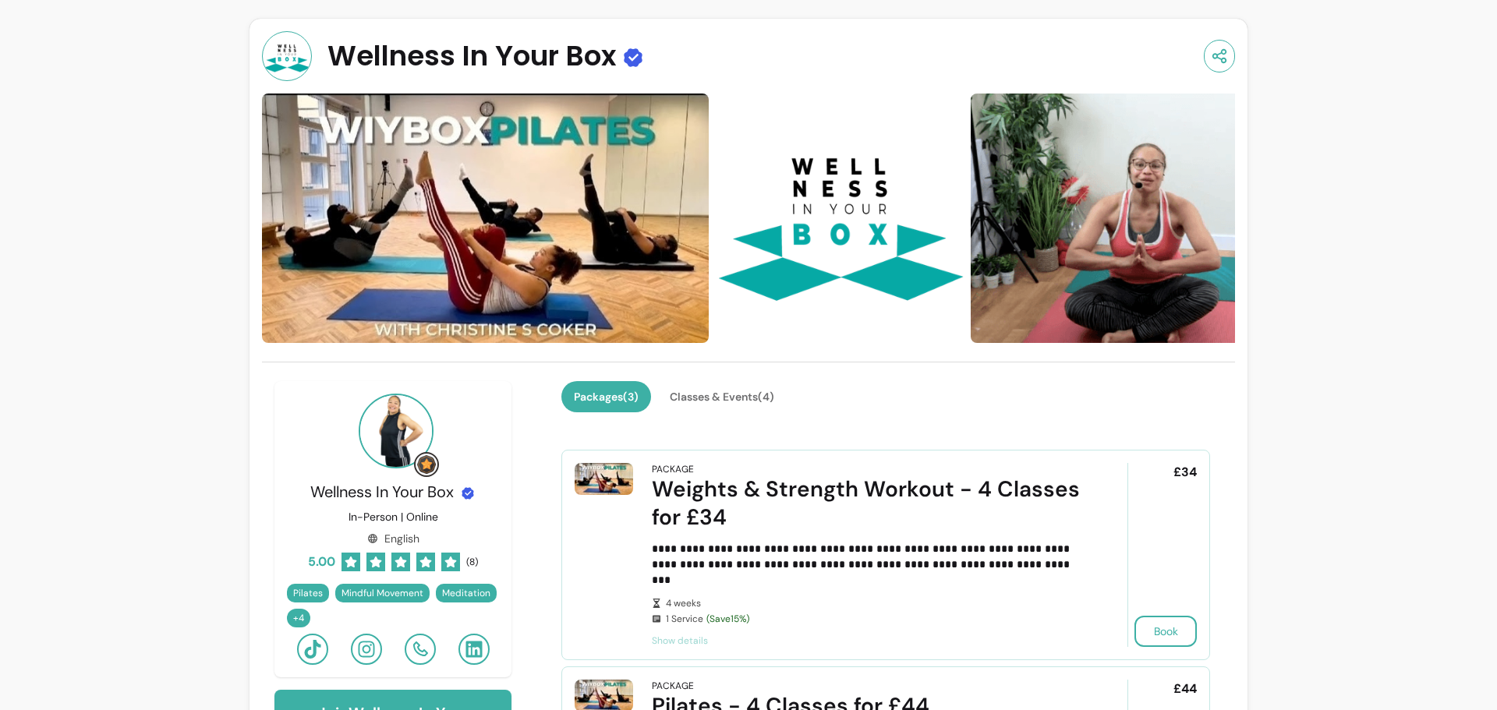 The width and height of the screenshot is (1497, 710). I want to click on div: English, so click(393, 539).